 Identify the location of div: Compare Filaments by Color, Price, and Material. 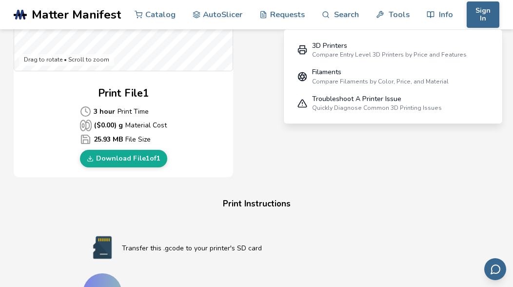
(381, 82).